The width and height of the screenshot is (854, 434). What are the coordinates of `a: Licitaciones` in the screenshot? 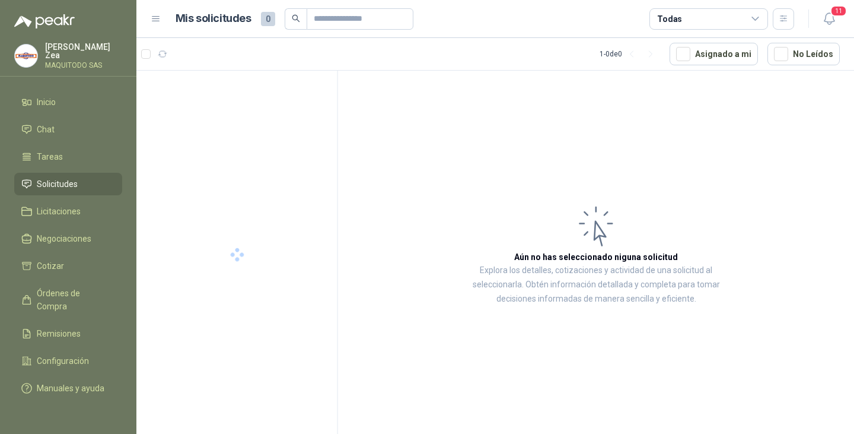 It's located at (68, 211).